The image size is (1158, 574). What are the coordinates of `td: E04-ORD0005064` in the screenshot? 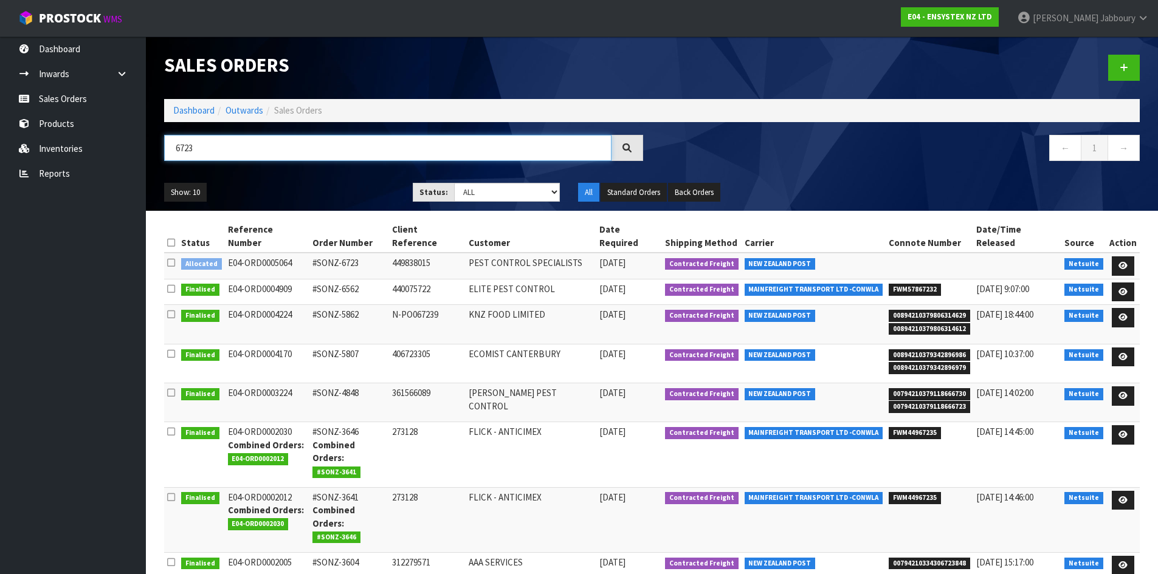 It's located at (267, 266).